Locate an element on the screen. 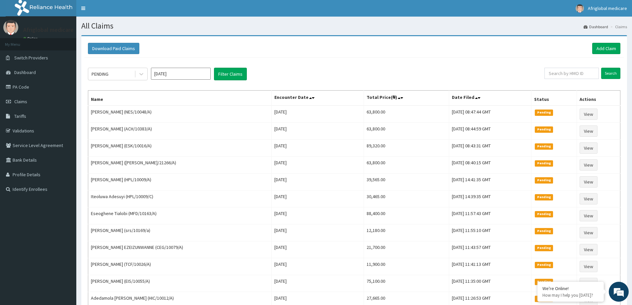  a: Dashboard is located at coordinates (596, 27).